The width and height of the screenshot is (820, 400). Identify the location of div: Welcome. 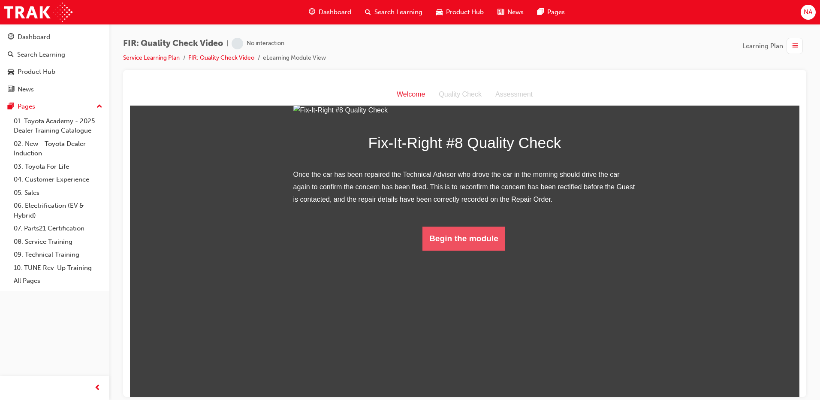
(281, 11).